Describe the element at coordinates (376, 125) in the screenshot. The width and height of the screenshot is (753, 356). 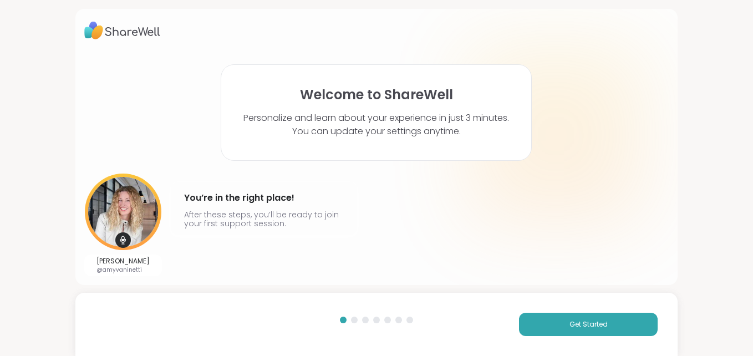
I see `p: Personalize and learn about your experience in just 3 minutes. You can update your settings anytime.` at that location.